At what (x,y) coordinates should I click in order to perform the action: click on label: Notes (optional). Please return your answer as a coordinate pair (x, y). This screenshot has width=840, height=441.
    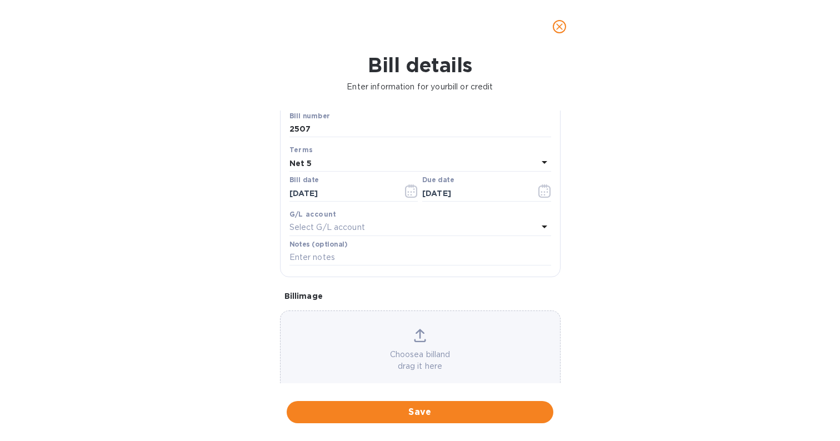
    Looking at the image, I should click on (318, 244).